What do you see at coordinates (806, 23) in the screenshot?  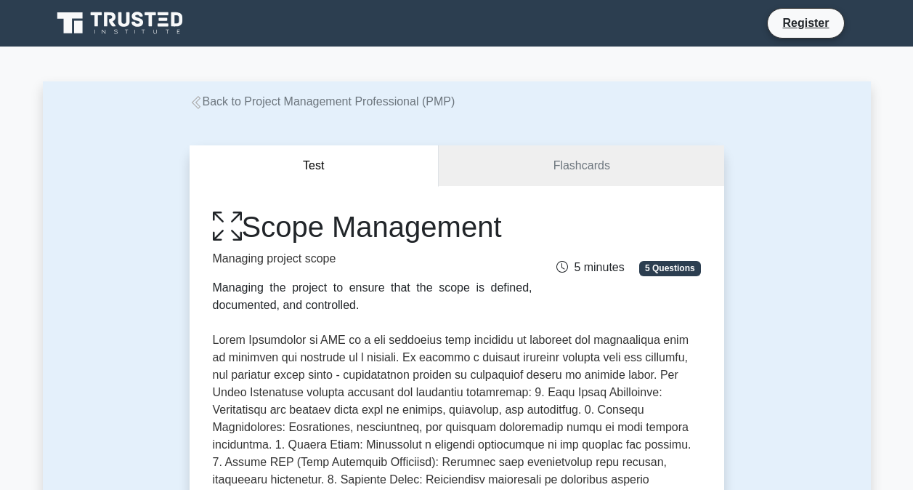 I see `a: Register` at bounding box center [806, 23].